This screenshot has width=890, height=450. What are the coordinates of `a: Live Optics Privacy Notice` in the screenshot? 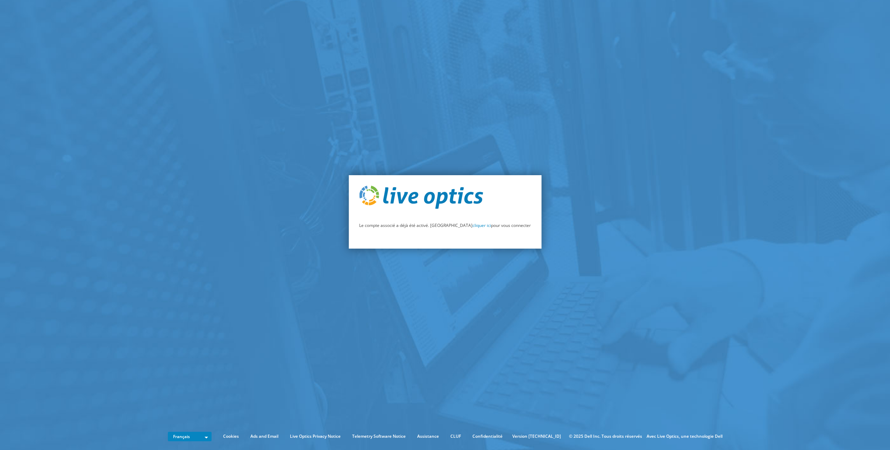 It's located at (315, 436).